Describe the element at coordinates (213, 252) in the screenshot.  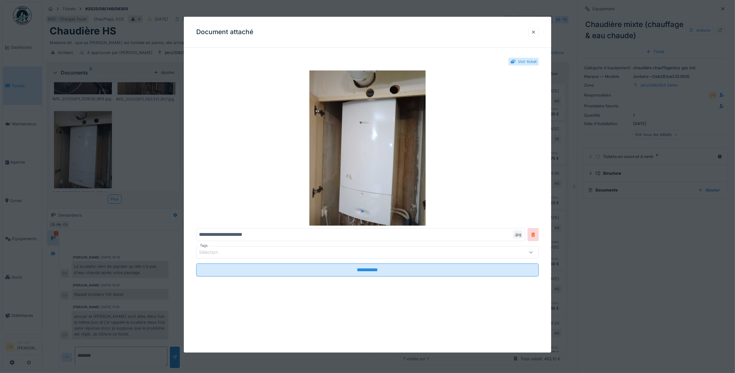
I see `div: Sélection` at that location.